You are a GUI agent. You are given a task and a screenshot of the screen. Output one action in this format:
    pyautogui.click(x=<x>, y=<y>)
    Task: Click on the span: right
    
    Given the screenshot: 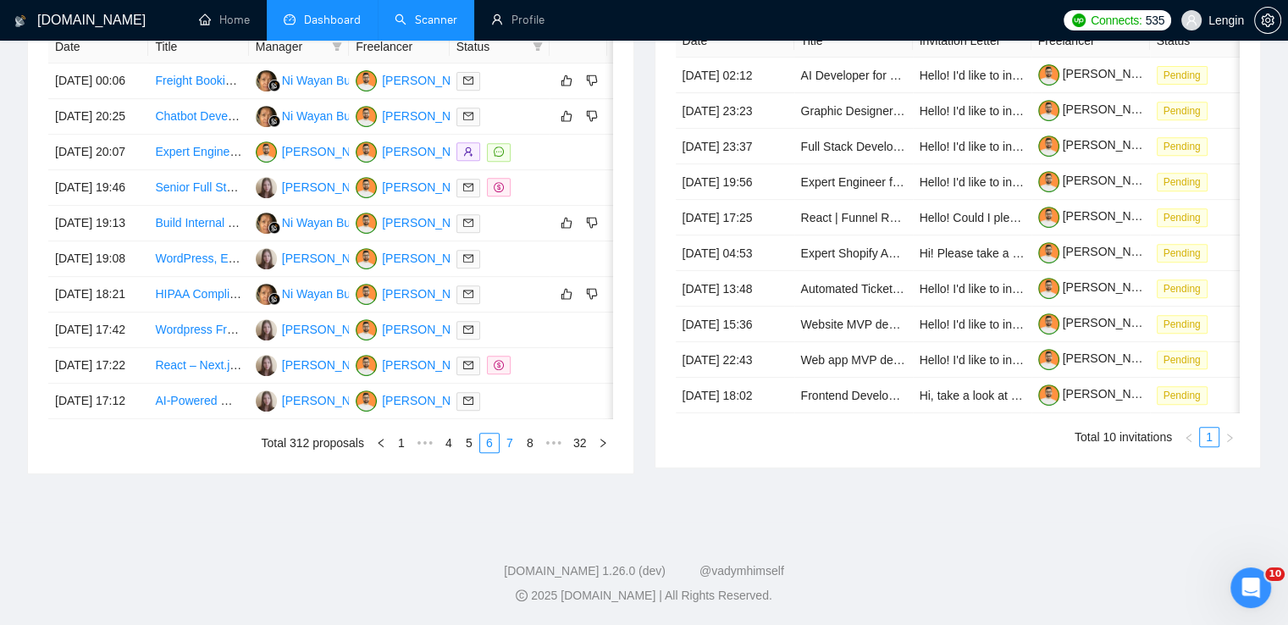 What is the action you would take?
    pyautogui.click(x=603, y=443)
    